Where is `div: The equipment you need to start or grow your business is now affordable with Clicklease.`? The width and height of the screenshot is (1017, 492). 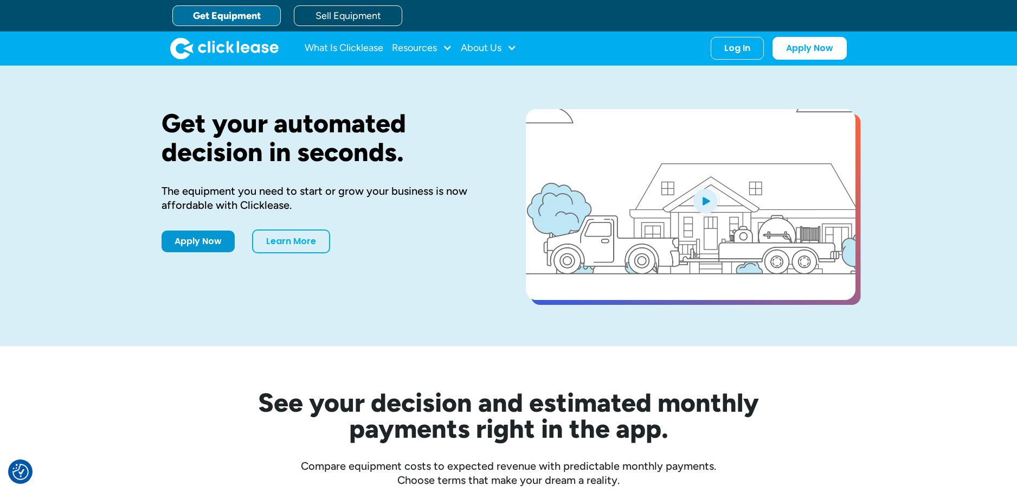
div: The equipment you need to start or grow your business is now affordable with Clicklease. is located at coordinates (326, 198).